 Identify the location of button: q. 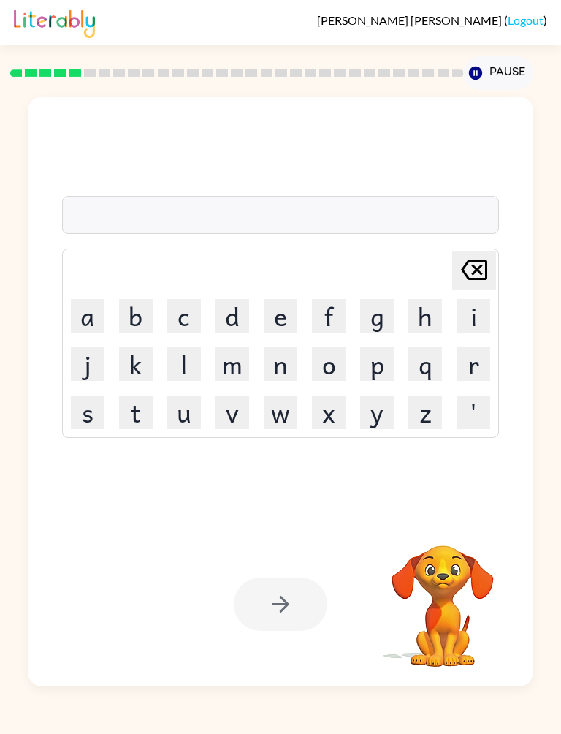
(425, 364).